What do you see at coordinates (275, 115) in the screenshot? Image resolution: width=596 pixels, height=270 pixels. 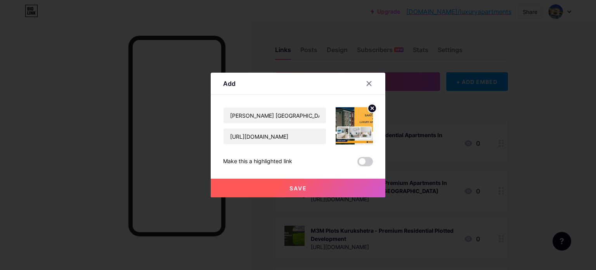 I see `input: Title` at bounding box center [275, 115].